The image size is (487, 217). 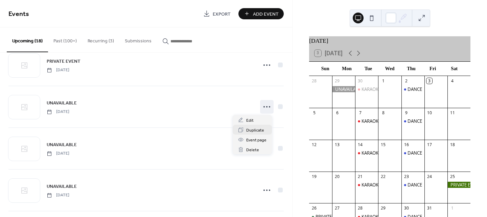 What do you see at coordinates (253, 150) in the screenshot?
I see `span: Delete` at bounding box center [253, 150].